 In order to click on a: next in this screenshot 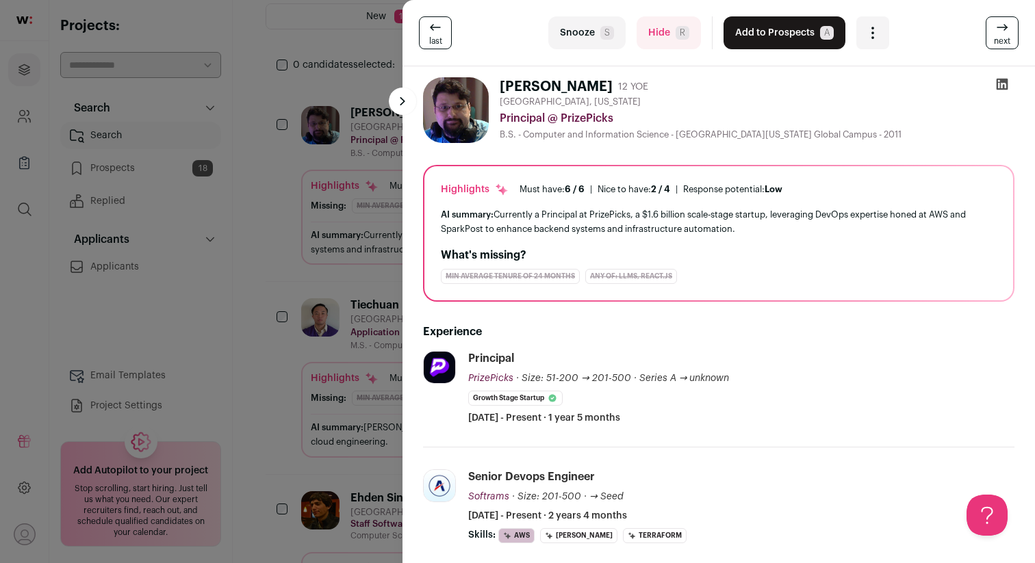, I will do `click(1002, 33)`.